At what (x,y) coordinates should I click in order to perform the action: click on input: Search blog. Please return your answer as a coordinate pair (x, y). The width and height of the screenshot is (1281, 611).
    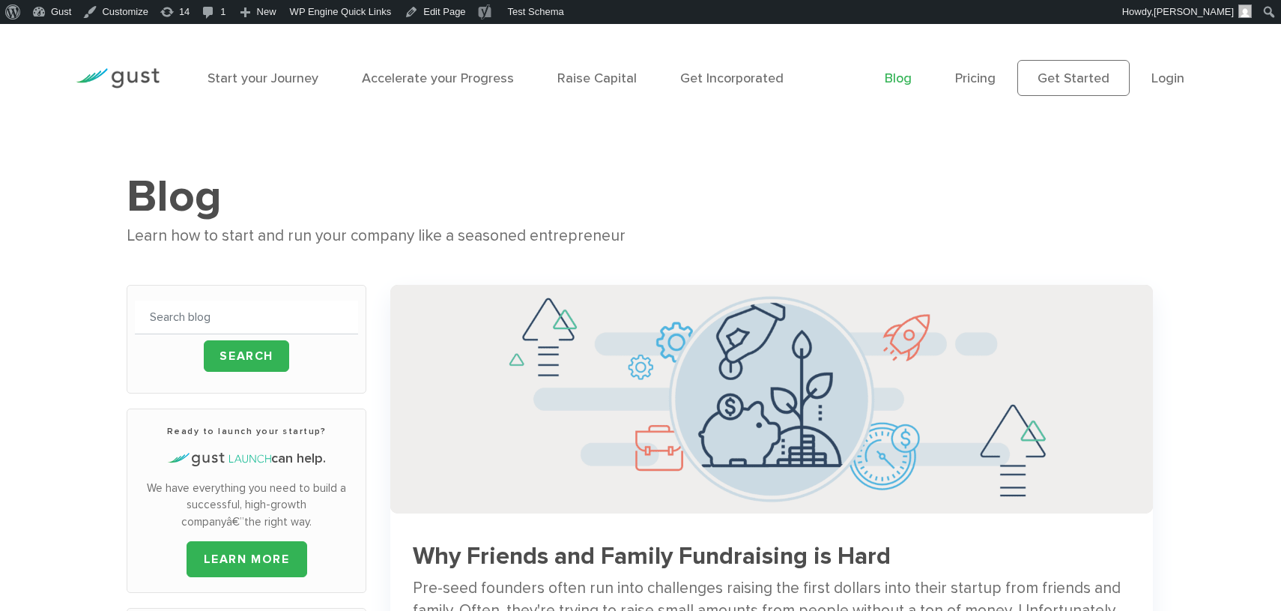
    Looking at the image, I should click on (246, 317).